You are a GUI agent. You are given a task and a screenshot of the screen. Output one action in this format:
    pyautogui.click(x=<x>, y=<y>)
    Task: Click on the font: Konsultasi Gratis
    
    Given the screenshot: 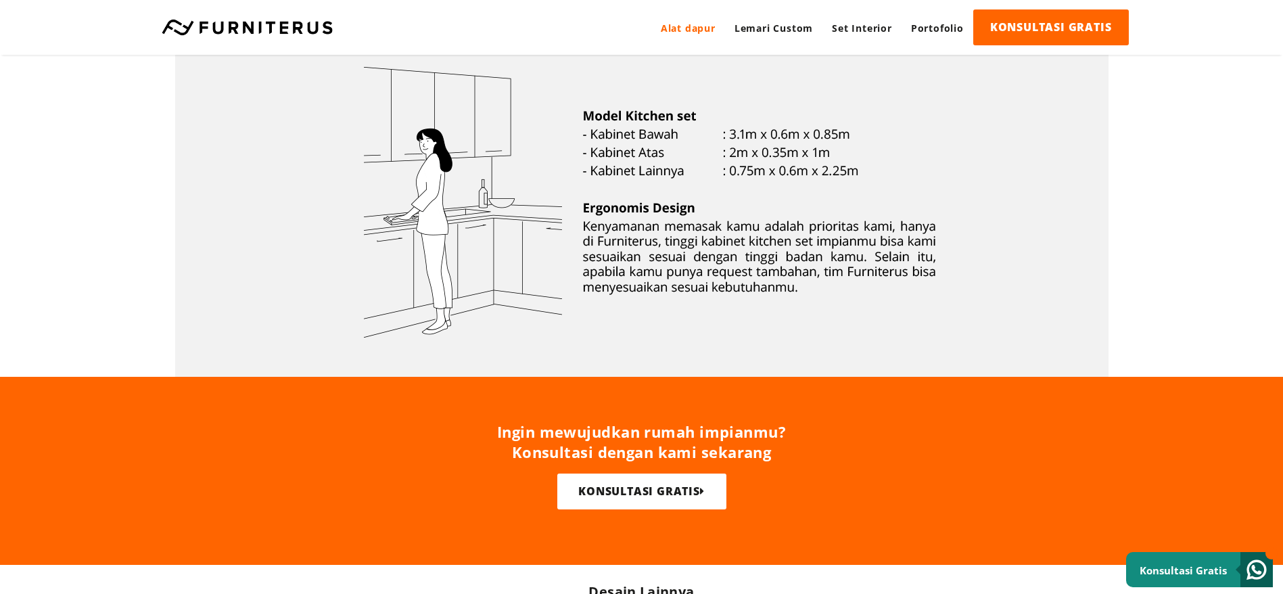 What is the action you would take?
    pyautogui.click(x=1183, y=570)
    